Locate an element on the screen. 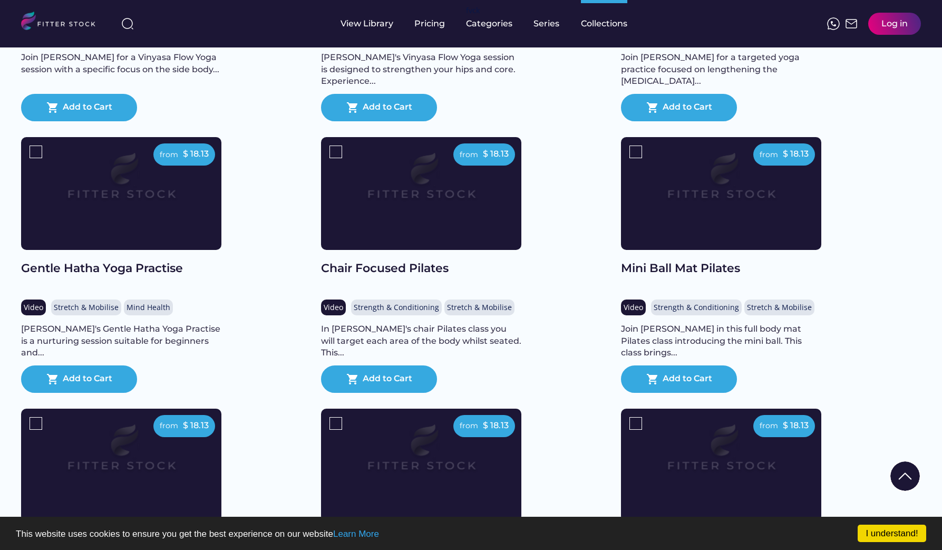 The height and width of the screenshot is (550, 942). img: meteor-icons_whatsapp%20%281%29.svg is located at coordinates (833, 24).